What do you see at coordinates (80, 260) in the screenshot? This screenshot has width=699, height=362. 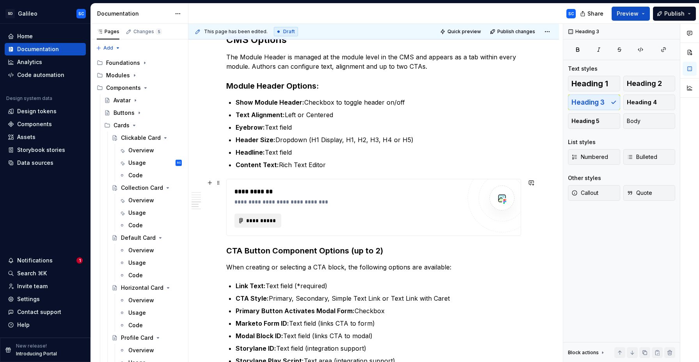 I see `span: 1` at bounding box center [80, 260].